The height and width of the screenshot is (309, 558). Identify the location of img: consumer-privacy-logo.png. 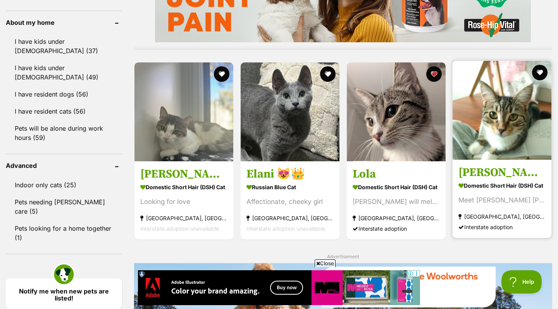
(4, 4).